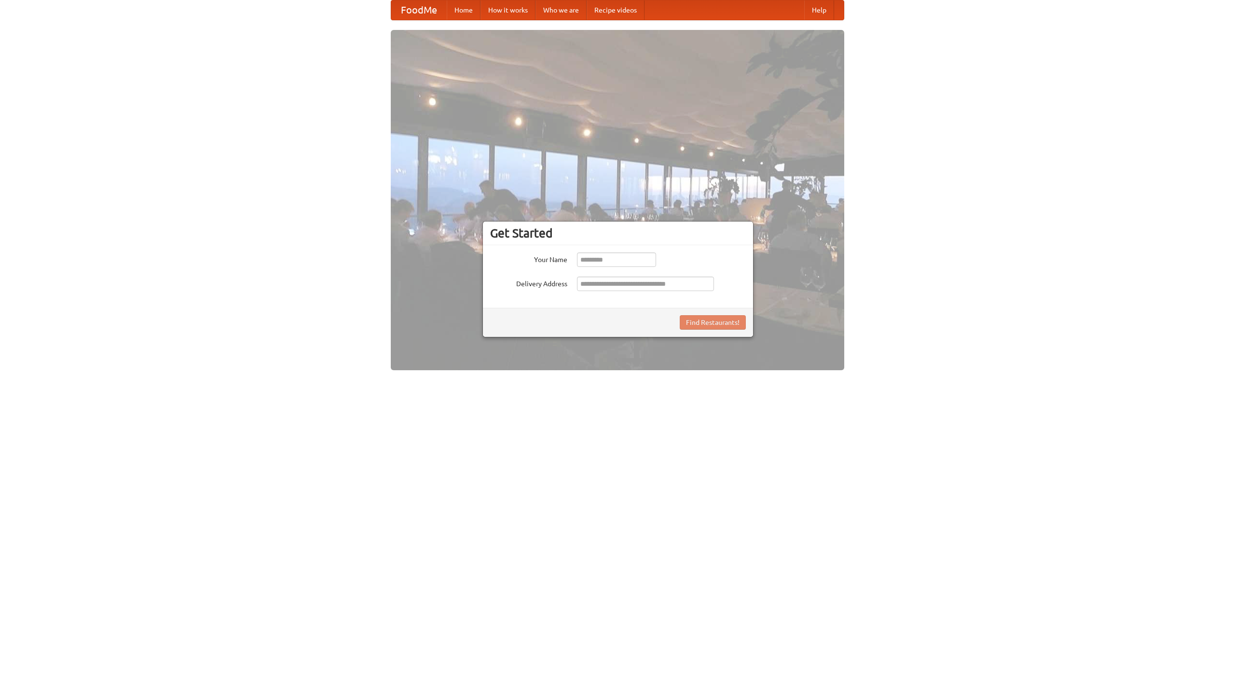 This screenshot has width=1235, height=683. Describe the element at coordinates (616, 10) in the screenshot. I see `a: Recipe videos` at that location.